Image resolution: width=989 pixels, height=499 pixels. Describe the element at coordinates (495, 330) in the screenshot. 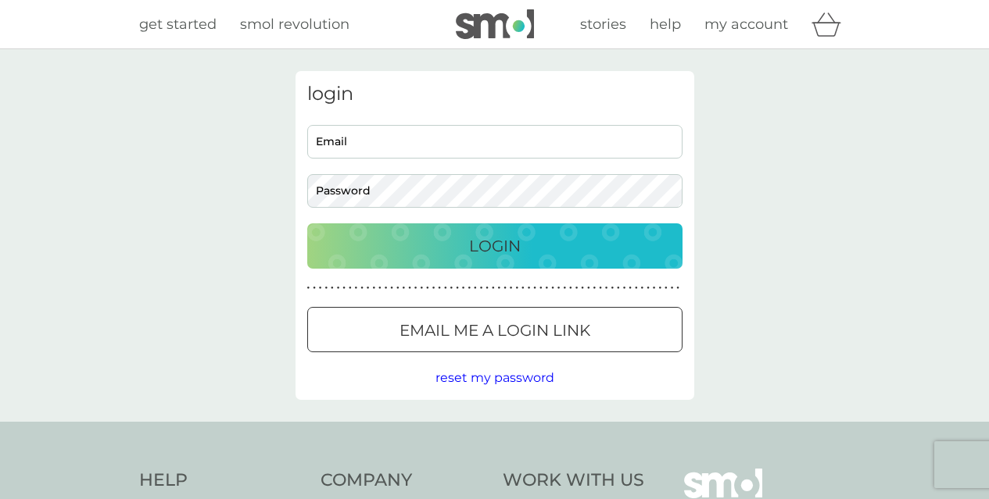

I see `button: Email me a login link` at that location.